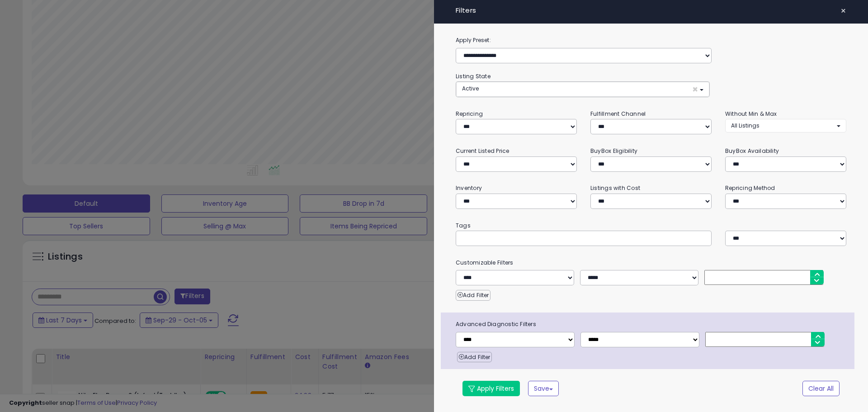  What do you see at coordinates (618, 113) in the screenshot?
I see `small: Fulfillment Channel` at bounding box center [618, 113].